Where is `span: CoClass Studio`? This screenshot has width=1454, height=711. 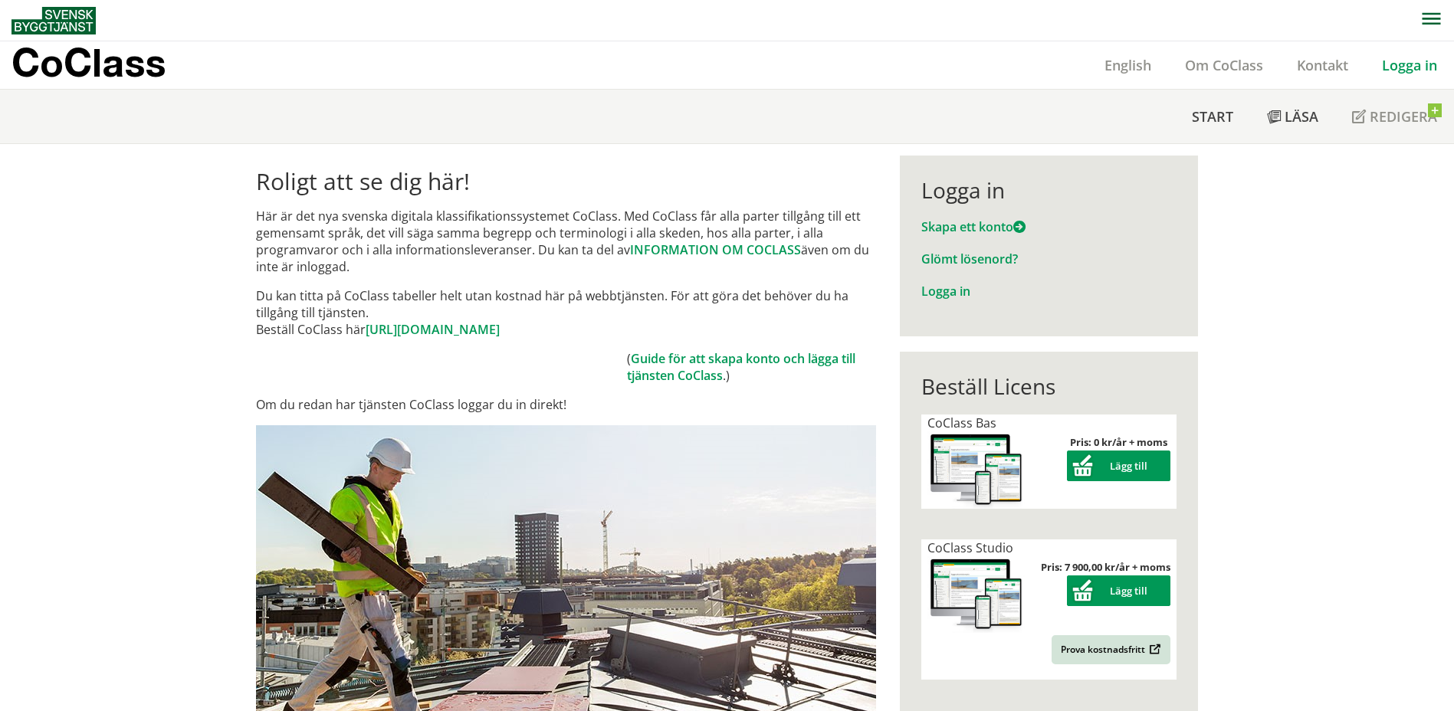
span: CoClass Studio is located at coordinates (970, 548).